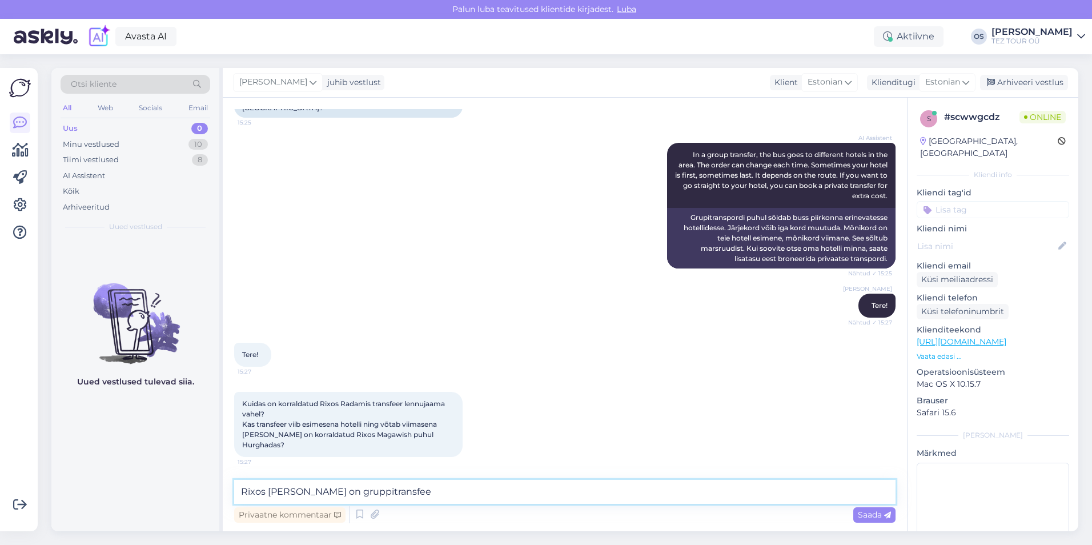  Describe the element at coordinates (259, 122) in the screenshot. I see `span: 15:25` at that location.